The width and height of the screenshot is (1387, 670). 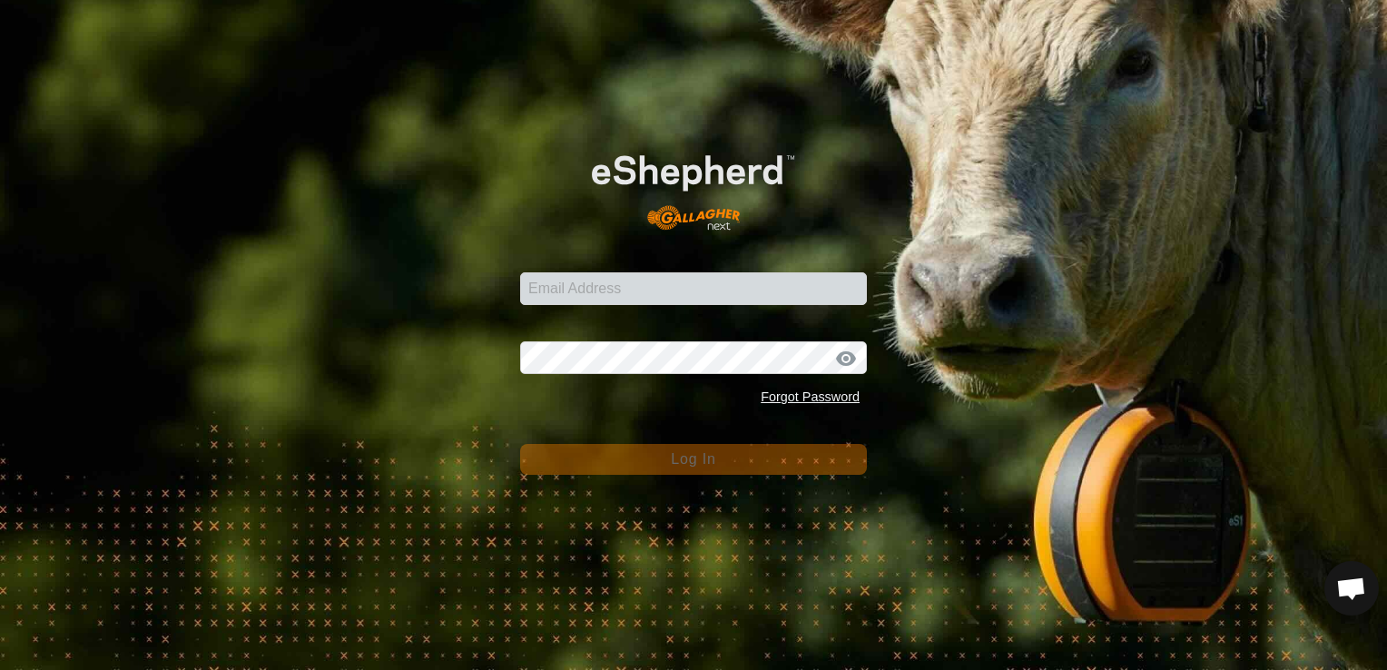 I want to click on button: Log In, so click(x=693, y=459).